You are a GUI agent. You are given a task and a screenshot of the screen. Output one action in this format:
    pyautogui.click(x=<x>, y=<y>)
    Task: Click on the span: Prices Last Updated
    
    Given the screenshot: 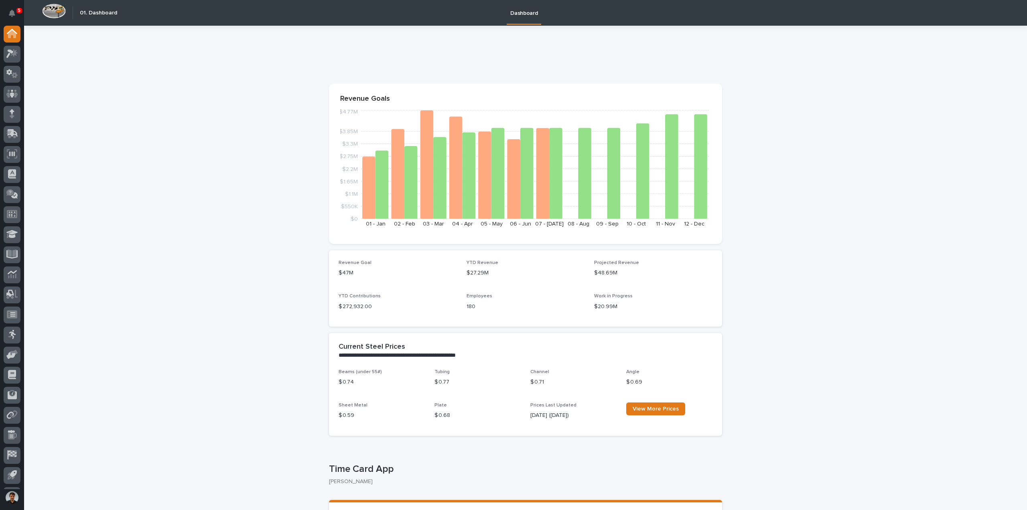 What is the action you would take?
    pyautogui.click(x=553, y=405)
    